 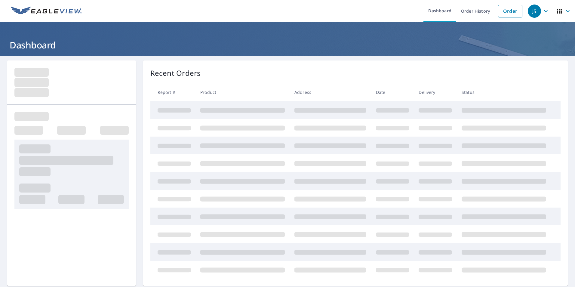 What do you see at coordinates (330, 92) in the screenshot?
I see `th: Address` at bounding box center [330, 92].